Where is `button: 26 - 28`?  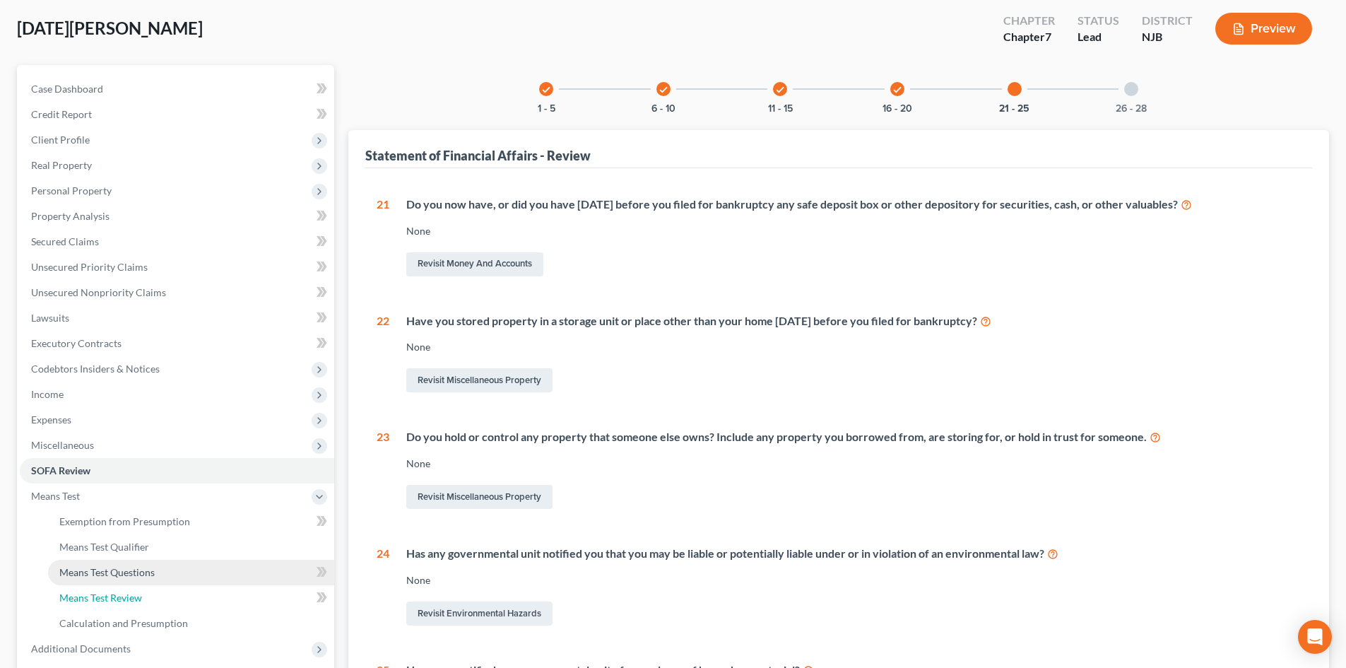
button: 26 - 28 is located at coordinates (1131, 109).